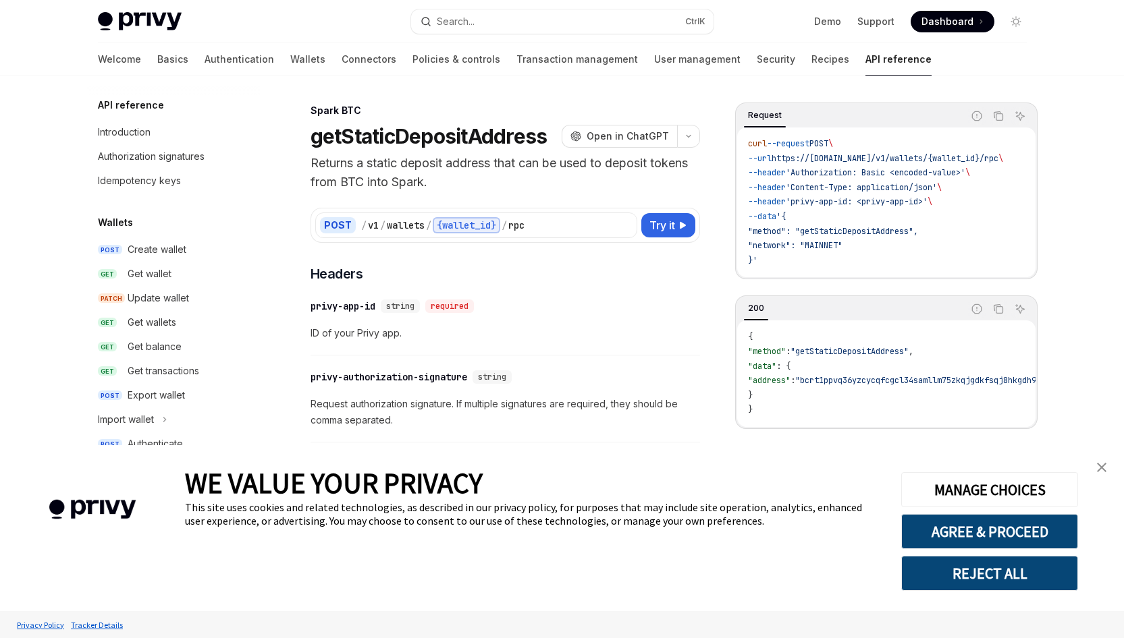 The width and height of the screenshot is (1124, 638). I want to click on span: Headers, so click(337, 274).